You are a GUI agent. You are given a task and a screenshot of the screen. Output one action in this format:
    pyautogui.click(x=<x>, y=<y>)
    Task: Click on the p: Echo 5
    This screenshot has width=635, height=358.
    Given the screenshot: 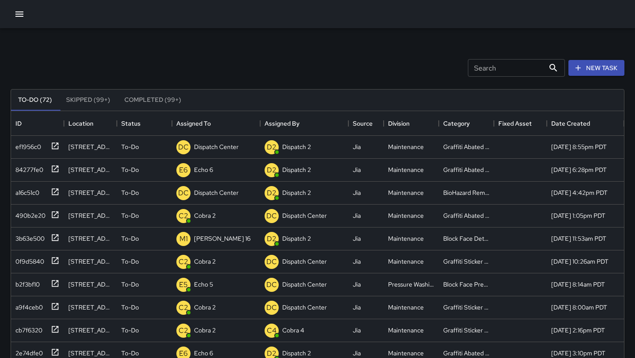 What is the action you would take?
    pyautogui.click(x=203, y=284)
    